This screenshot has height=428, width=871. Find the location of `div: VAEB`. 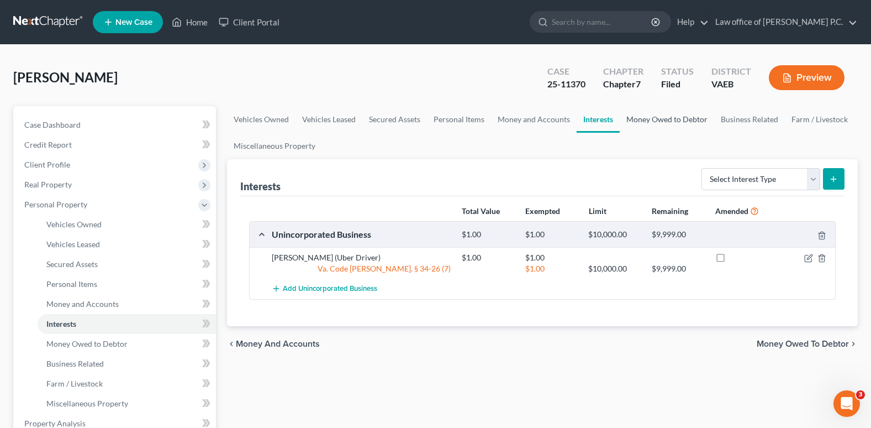

div: VAEB is located at coordinates (732, 84).